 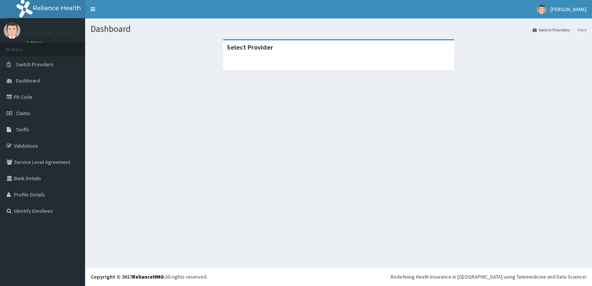 I want to click on strong: Copyright © 2017 ., so click(x=128, y=277).